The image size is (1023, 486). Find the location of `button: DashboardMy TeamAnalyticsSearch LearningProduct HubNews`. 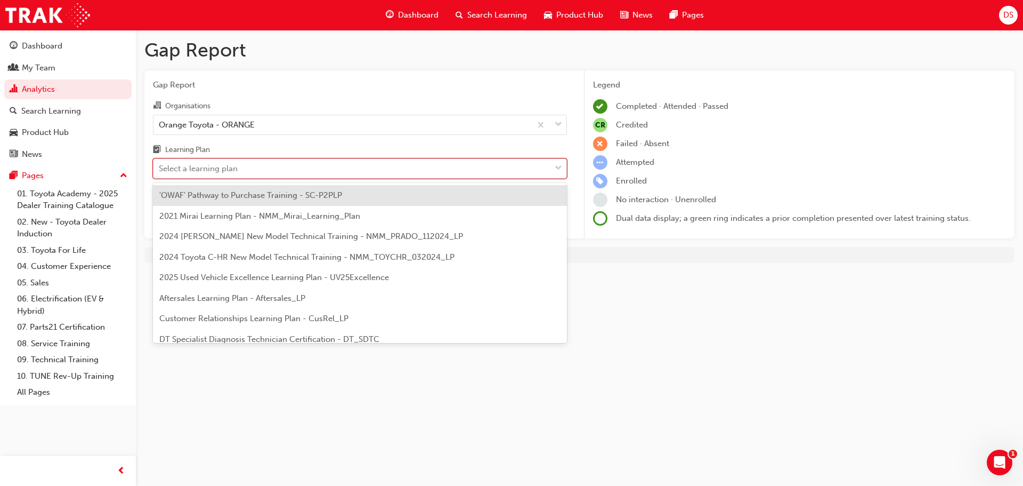

button: DashboardMy TeamAnalyticsSearch LearningProduct HubNews is located at coordinates (68, 100).